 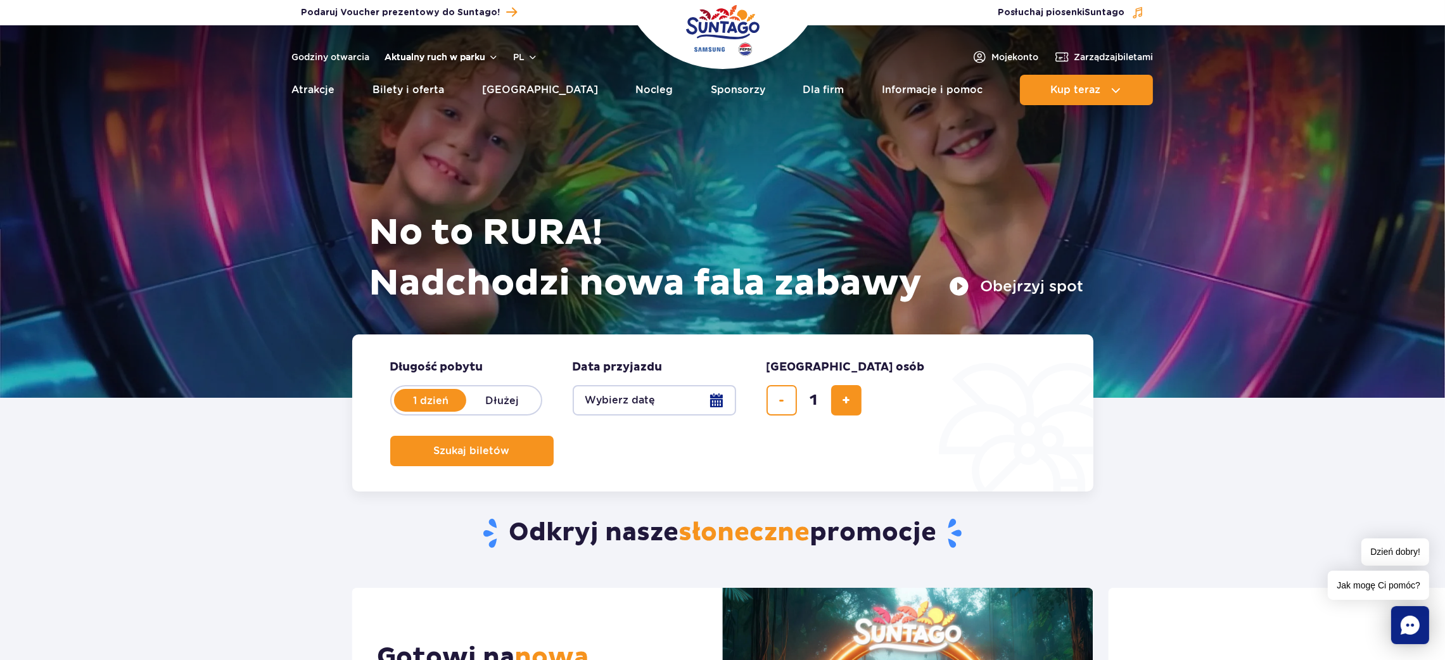 What do you see at coordinates (846, 400) in the screenshot?
I see `button: dodaj bilet` at bounding box center [846, 400].